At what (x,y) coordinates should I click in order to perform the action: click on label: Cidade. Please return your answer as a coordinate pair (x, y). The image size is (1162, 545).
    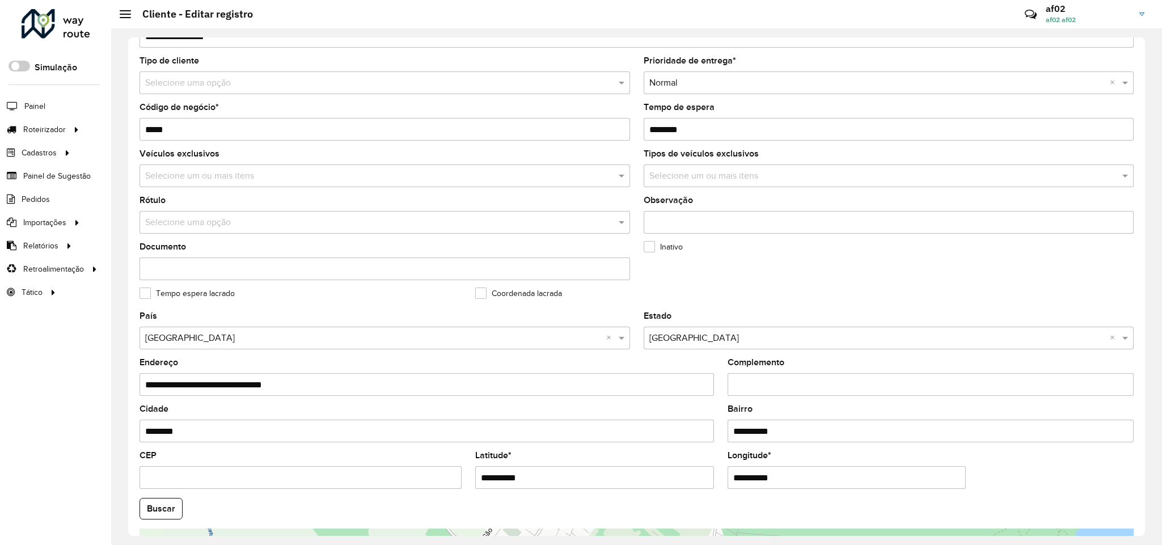
    Looking at the image, I should click on (154, 409).